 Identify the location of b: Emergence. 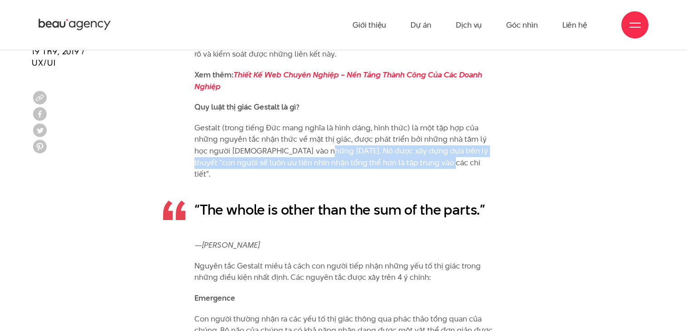
(215, 298).